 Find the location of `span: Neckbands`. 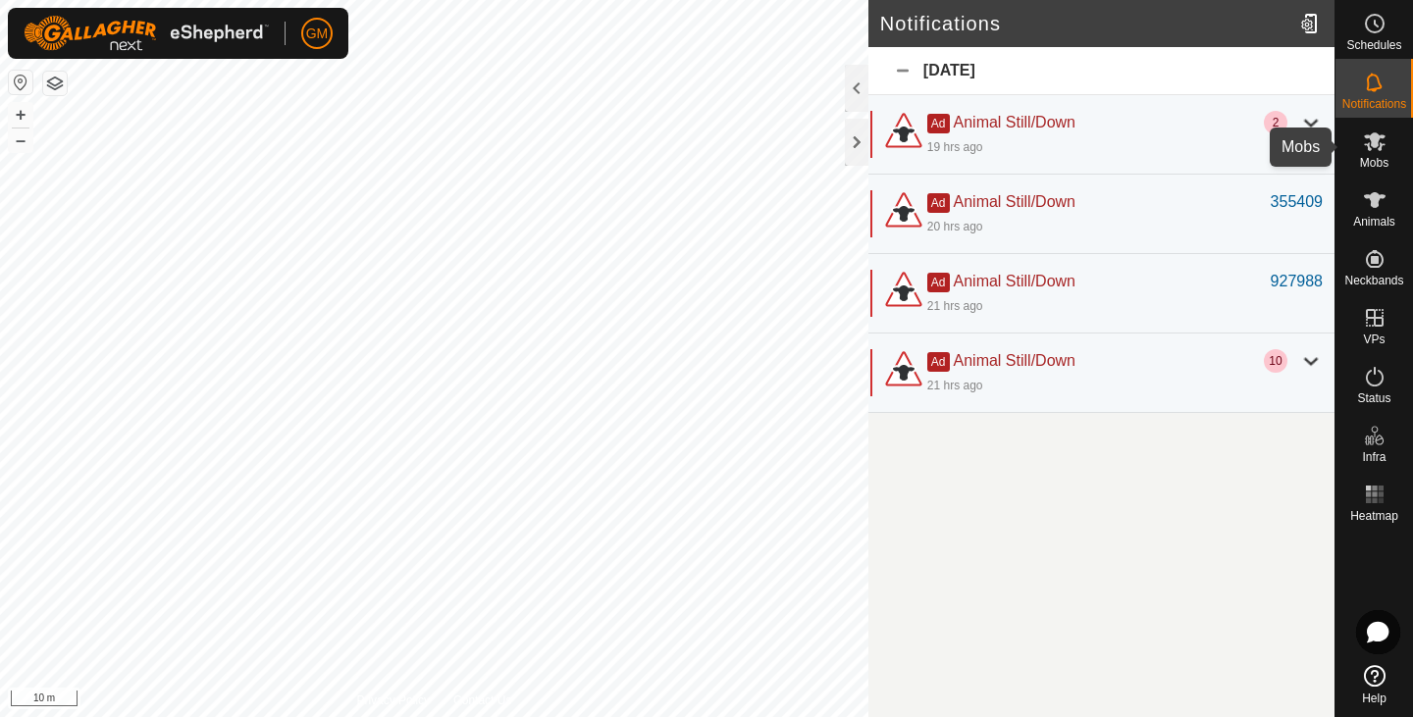

span: Neckbands is located at coordinates (1374, 281).